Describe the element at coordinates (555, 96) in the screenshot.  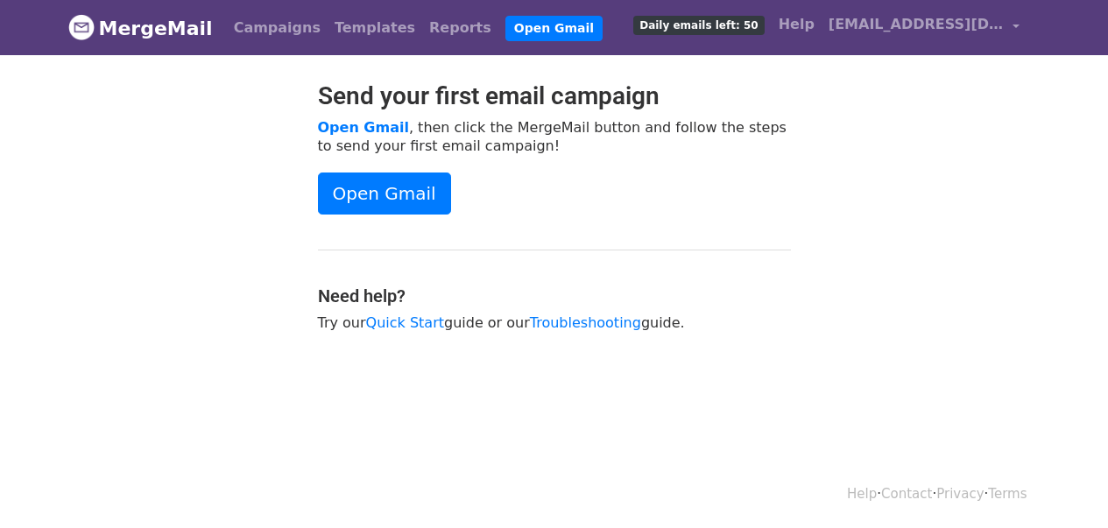
I see `h2: Send your first email campaign` at that location.